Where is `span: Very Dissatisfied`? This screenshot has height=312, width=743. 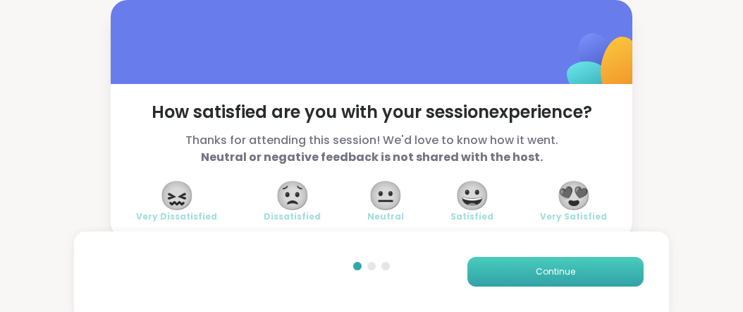
span: Very Dissatisfied is located at coordinates (176, 217).